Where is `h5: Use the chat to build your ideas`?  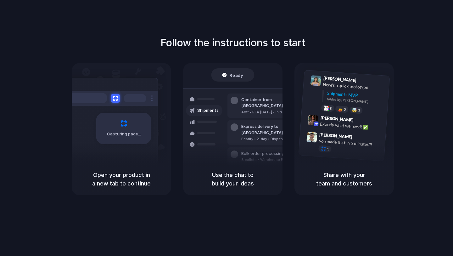 h5: Use the chat to build your ideas is located at coordinates (233, 179).